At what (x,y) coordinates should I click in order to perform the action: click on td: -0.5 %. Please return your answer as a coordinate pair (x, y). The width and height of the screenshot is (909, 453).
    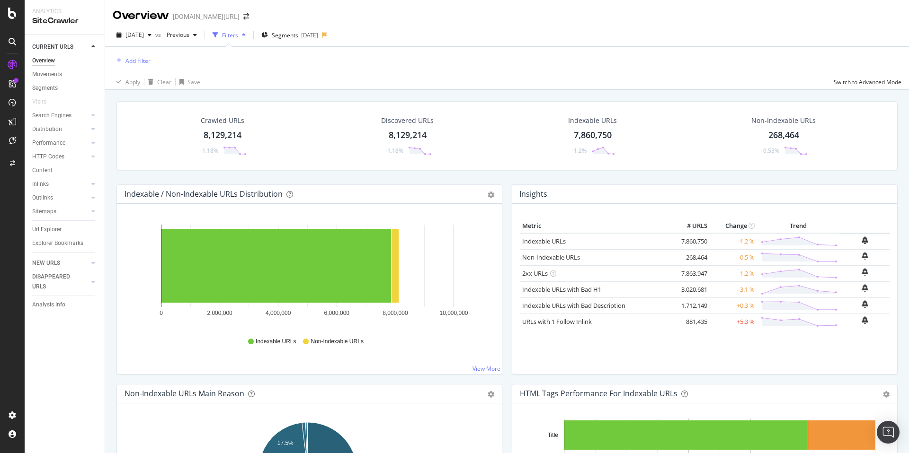
    Looking at the image, I should click on (733, 257).